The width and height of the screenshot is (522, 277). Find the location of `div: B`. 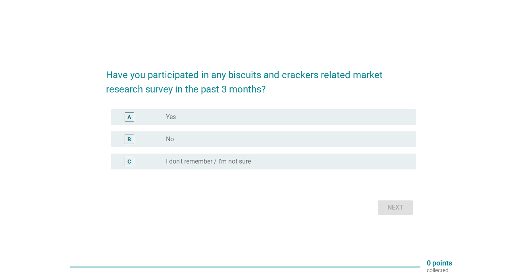

div: B is located at coordinates (129, 139).